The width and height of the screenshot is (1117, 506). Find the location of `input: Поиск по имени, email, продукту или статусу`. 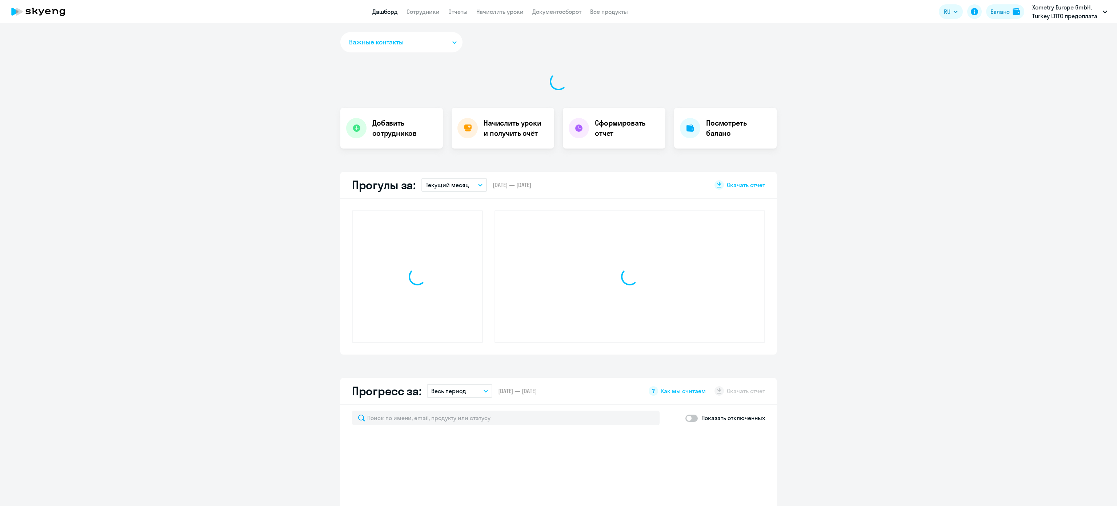

input: Поиск по имени, email, продукту или статусу is located at coordinates (506, 418).